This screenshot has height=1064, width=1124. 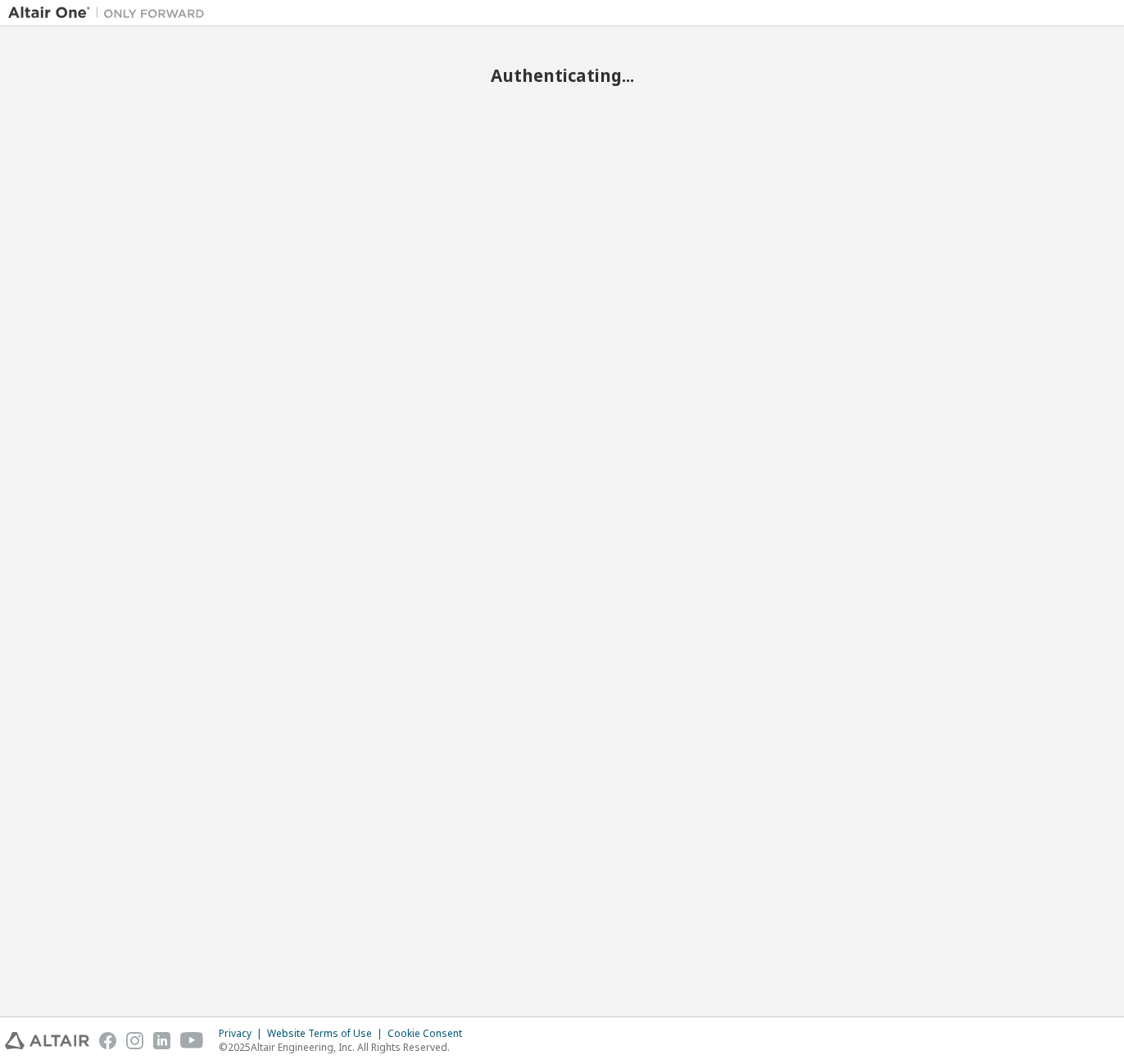 I want to click on div: Privacy, so click(x=243, y=1034).